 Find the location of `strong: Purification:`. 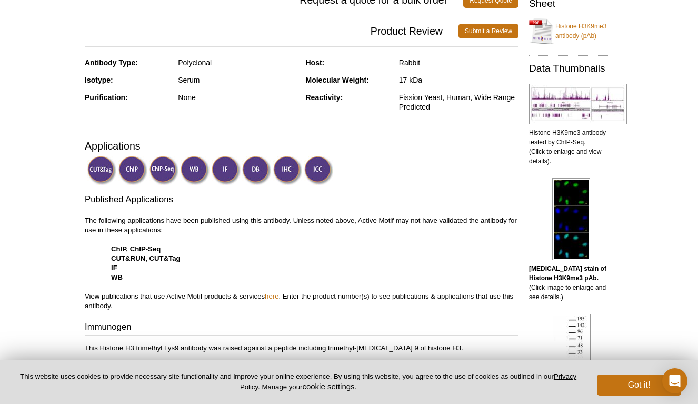

strong: Purification: is located at coordinates (106, 97).